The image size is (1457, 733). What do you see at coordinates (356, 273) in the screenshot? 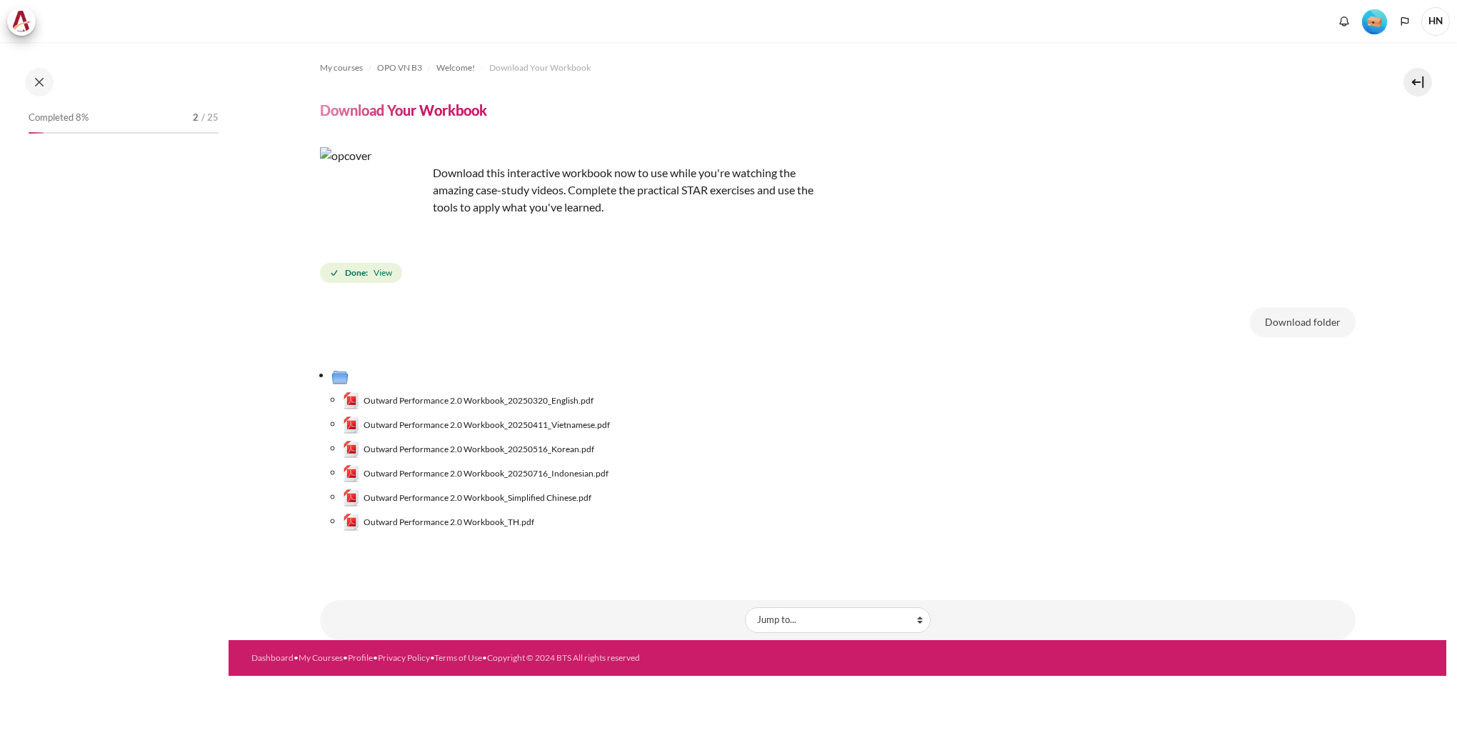
I see `strong: Done:` at bounding box center [356, 273].